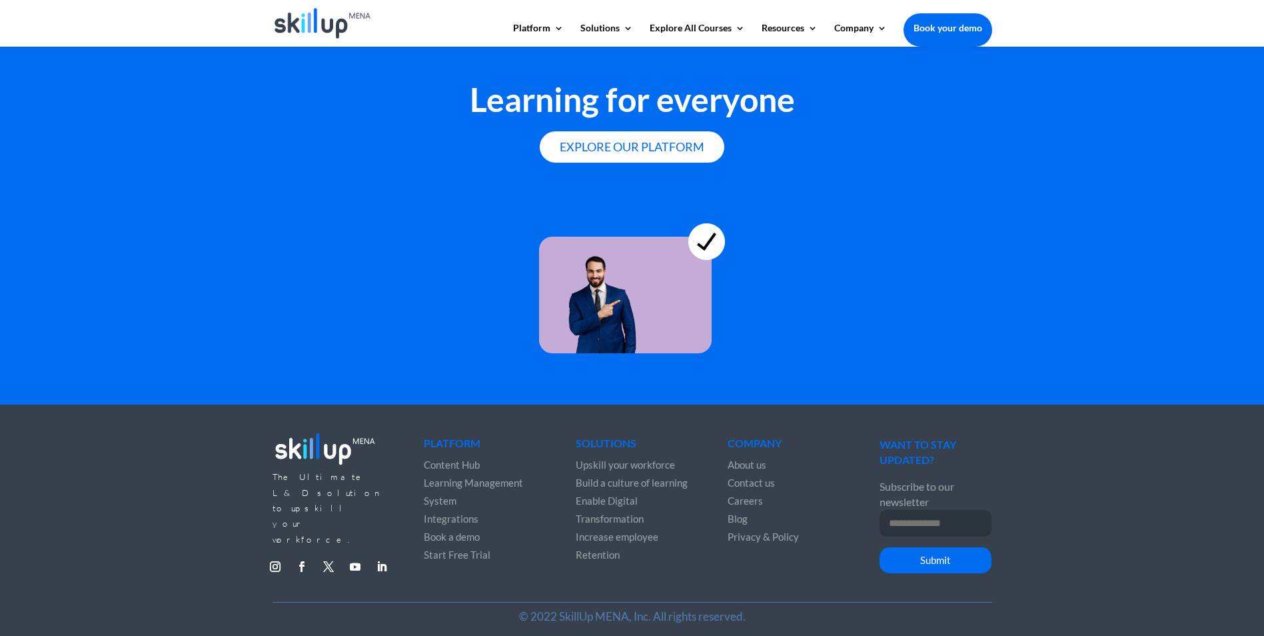  What do you see at coordinates (917, 452) in the screenshot?
I see `span: WANT TO STAY UPDATED?` at bounding box center [917, 452].